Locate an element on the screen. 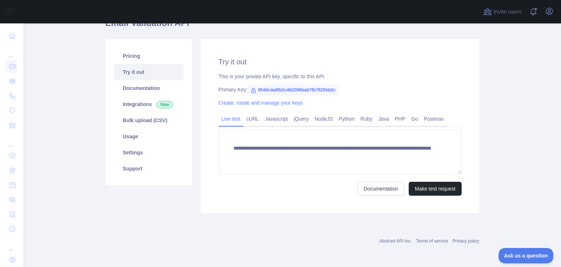  div: This is your private API key, specific to this API. is located at coordinates (340, 76).